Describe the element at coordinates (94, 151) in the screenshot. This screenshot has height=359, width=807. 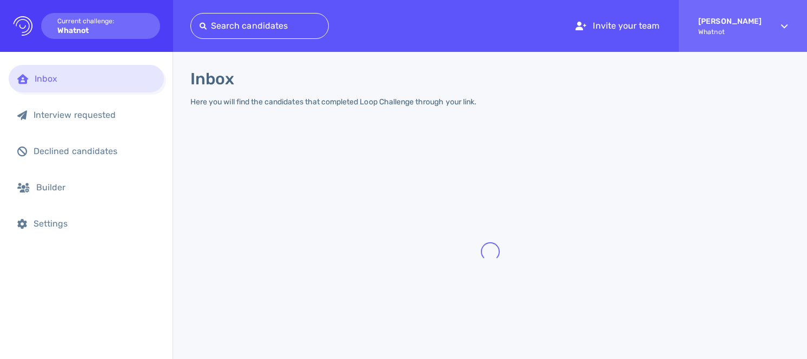
I see `div: Declined candidates` at that location.